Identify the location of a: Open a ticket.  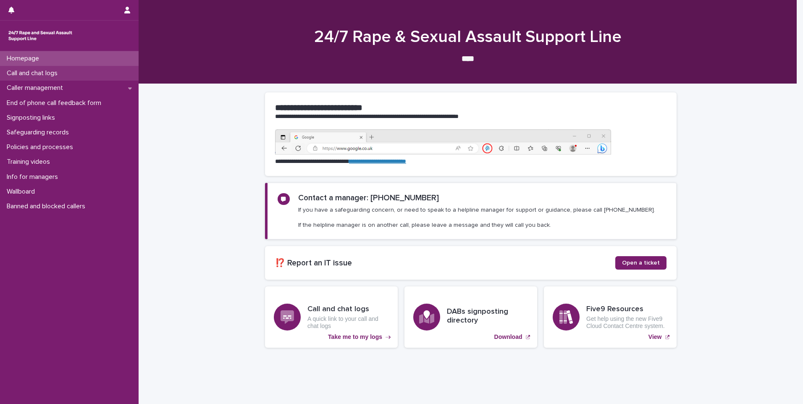
(641, 263).